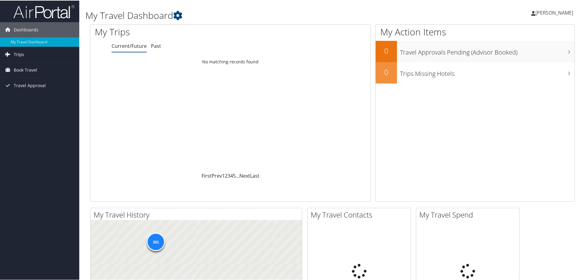 The height and width of the screenshot is (280, 583). What do you see at coordinates (360, 214) in the screenshot?
I see `h2: My Travel Contacts` at bounding box center [360, 214].